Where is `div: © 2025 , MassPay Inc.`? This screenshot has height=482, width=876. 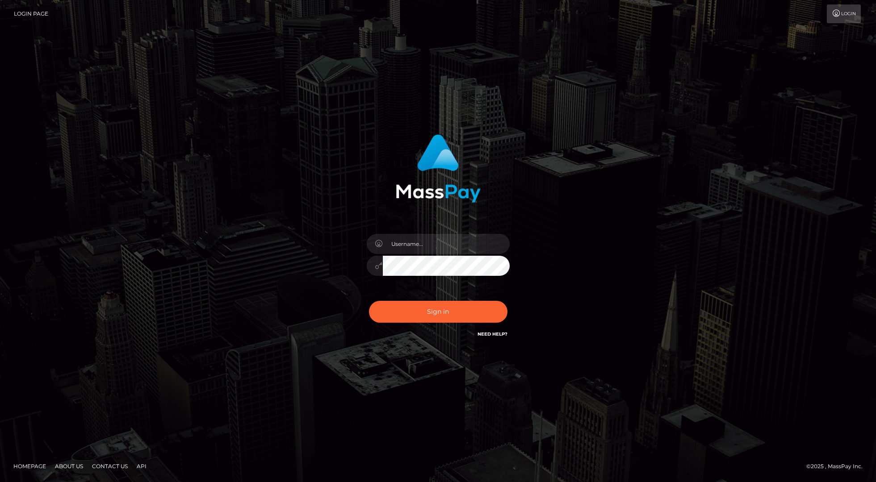
div: © 2025 , MassPay Inc. is located at coordinates (837, 467).